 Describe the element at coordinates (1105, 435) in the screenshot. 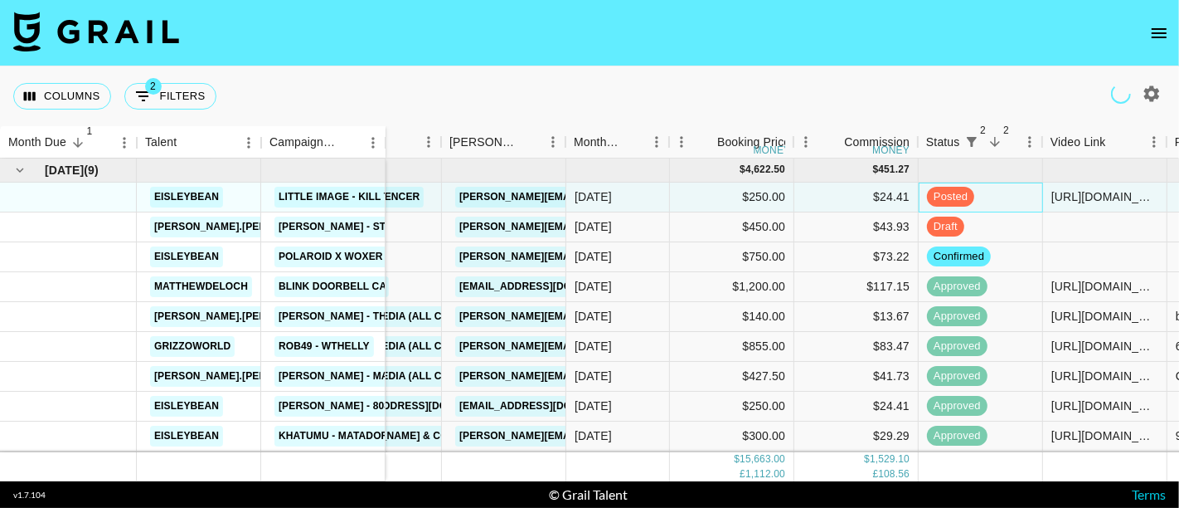

I see `div: https://www.tiktok.com/@eisleybean/video/7551889071983856926?_r=1&_t=ZP-8zrjUM1TLME` at that location.